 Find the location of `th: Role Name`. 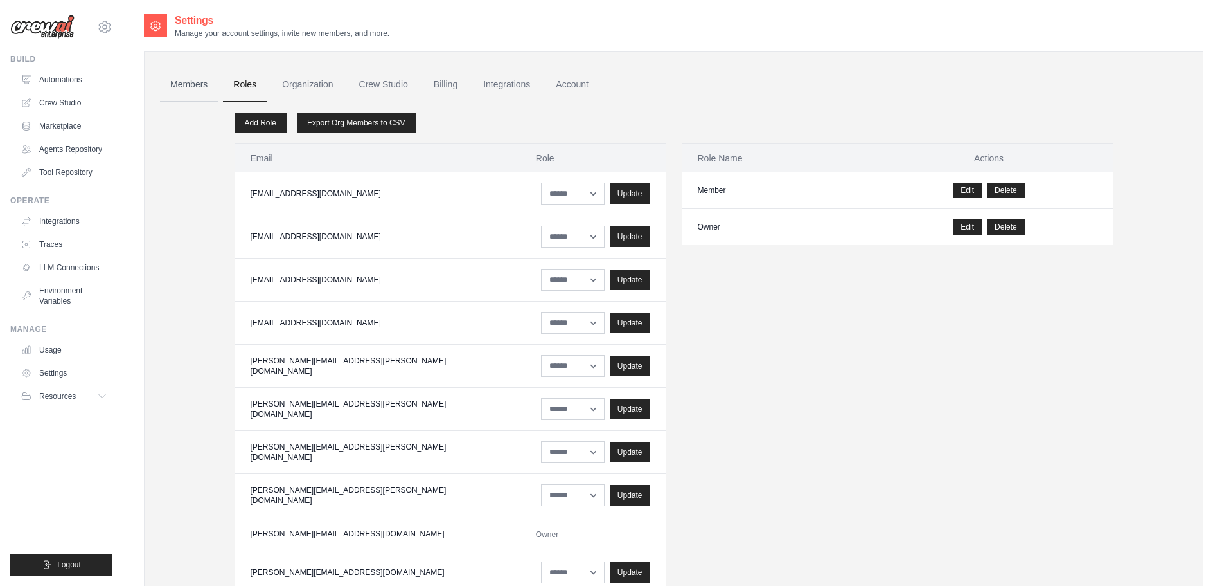

th: Role Name is located at coordinates (774, 158).